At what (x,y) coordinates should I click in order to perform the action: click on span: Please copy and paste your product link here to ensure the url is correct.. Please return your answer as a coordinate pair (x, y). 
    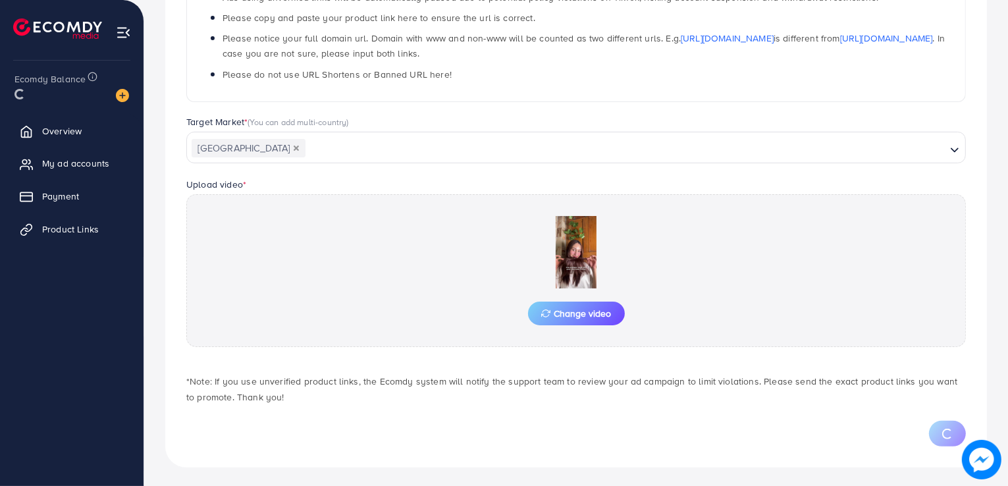
    Looking at the image, I should click on (379, 18).